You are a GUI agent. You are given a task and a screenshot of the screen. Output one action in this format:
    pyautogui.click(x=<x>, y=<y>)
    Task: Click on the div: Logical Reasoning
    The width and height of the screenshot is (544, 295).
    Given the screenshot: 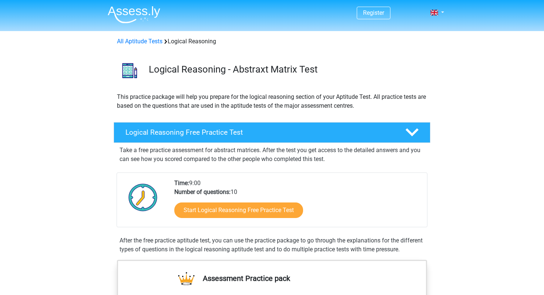 What is the action you would take?
    pyautogui.click(x=272, y=41)
    